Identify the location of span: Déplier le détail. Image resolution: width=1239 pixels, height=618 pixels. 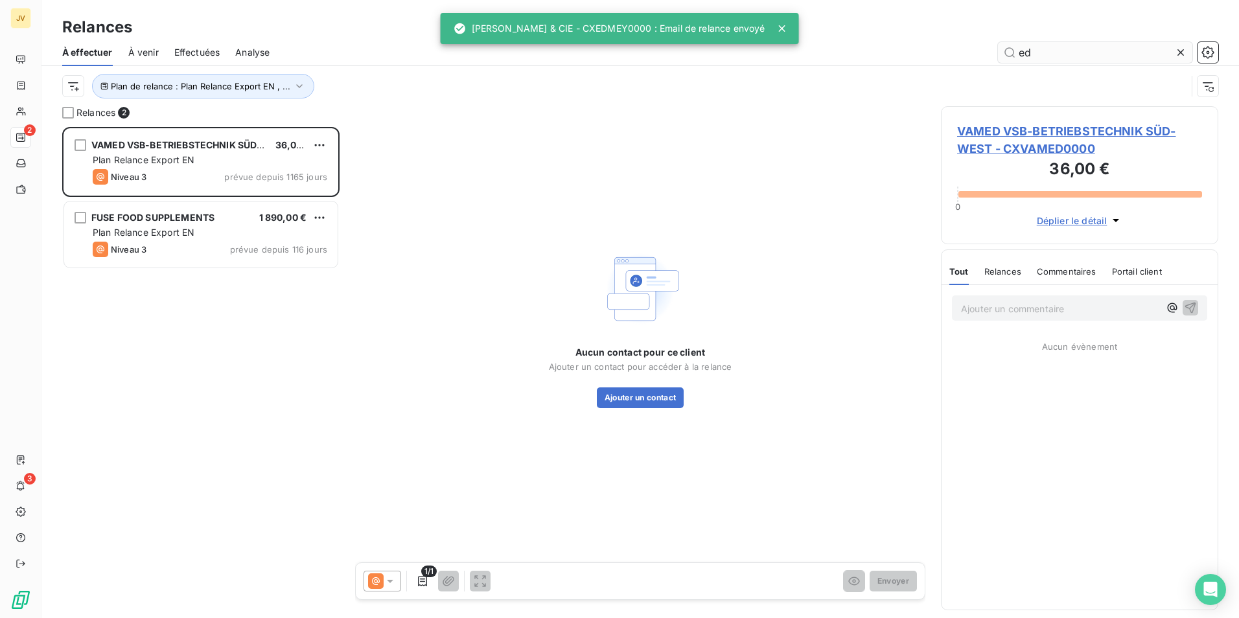
(1072, 220).